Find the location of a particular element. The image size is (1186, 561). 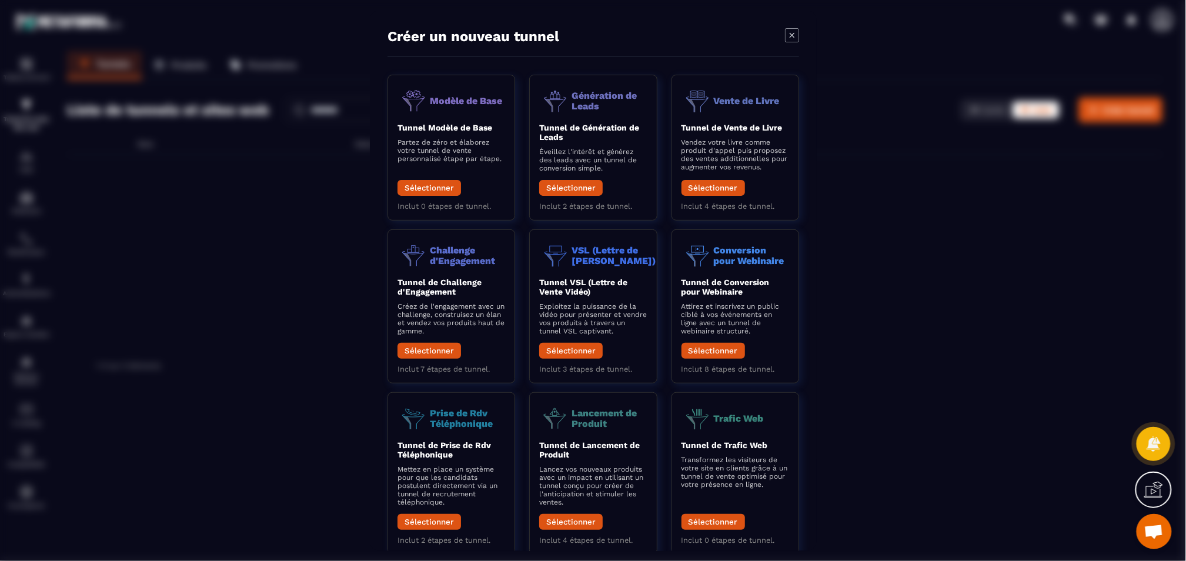

b: Tunnel de Lancement de Produit is located at coordinates (589, 450).